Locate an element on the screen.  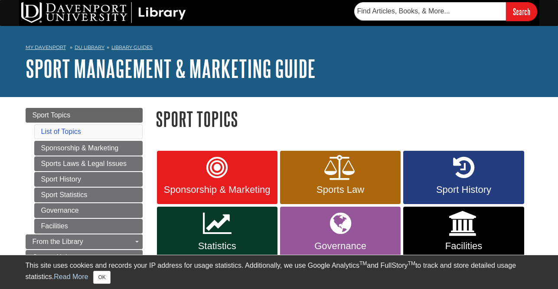
span: Statistics is located at coordinates (217, 246).